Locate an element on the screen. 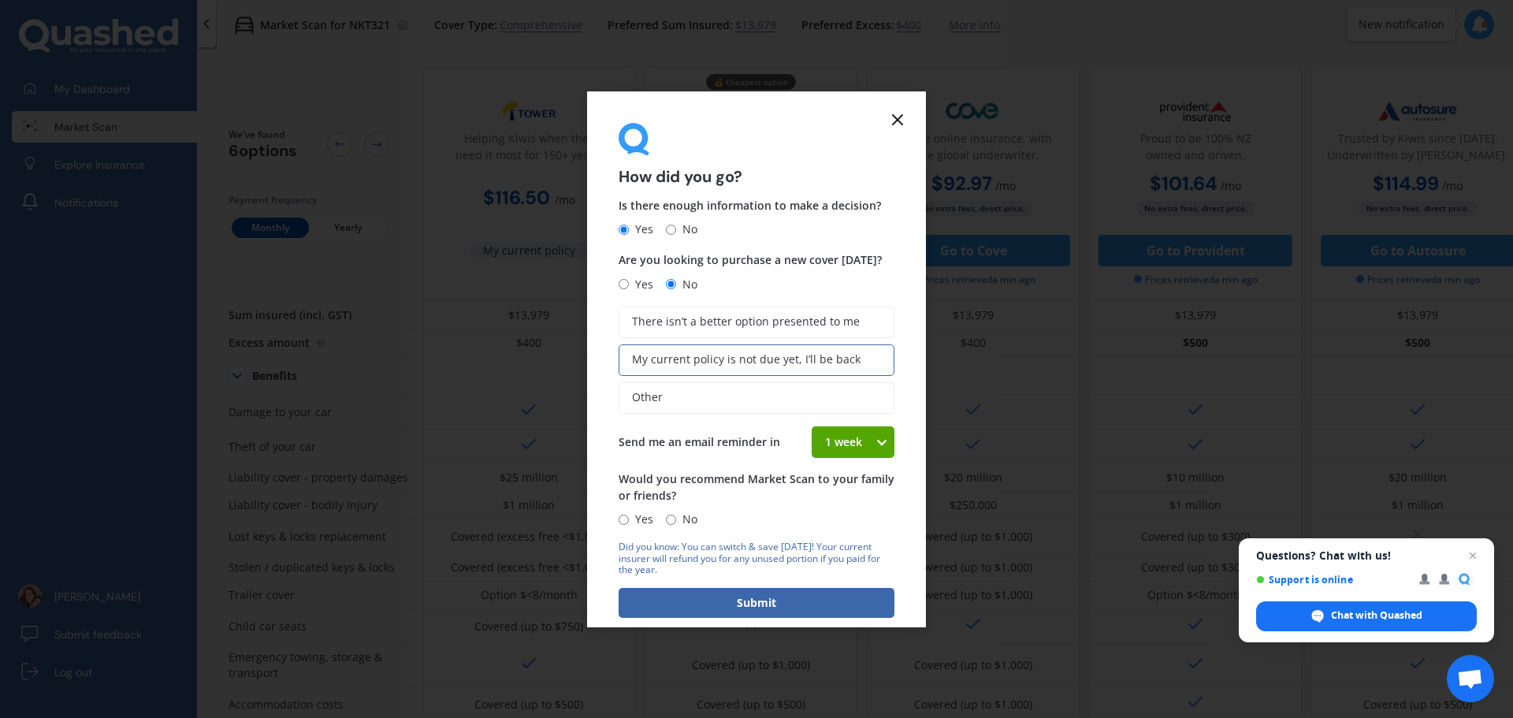  div: 1 week is located at coordinates (843, 442).